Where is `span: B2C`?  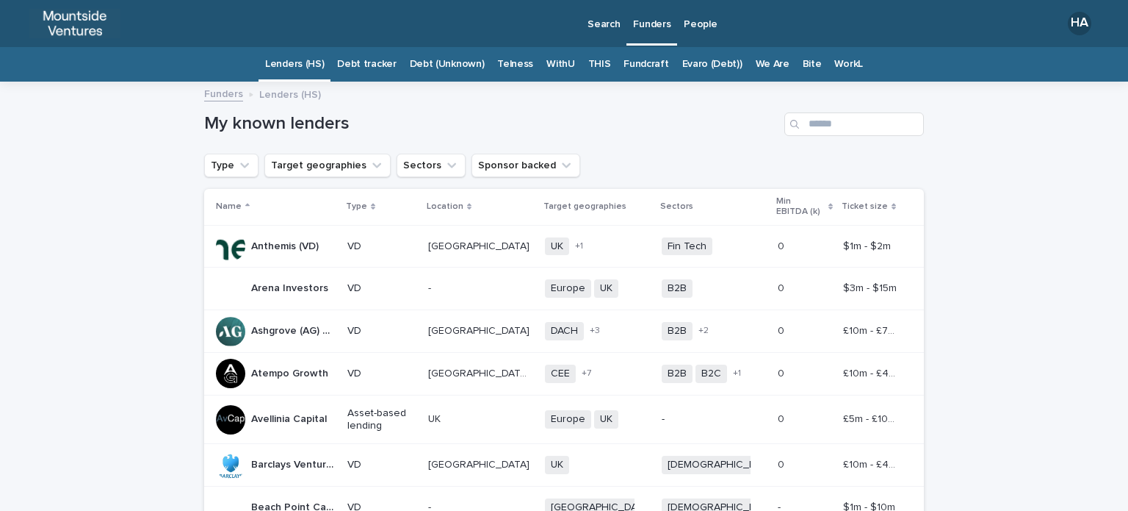 span: B2C is located at coordinates (711, 373).